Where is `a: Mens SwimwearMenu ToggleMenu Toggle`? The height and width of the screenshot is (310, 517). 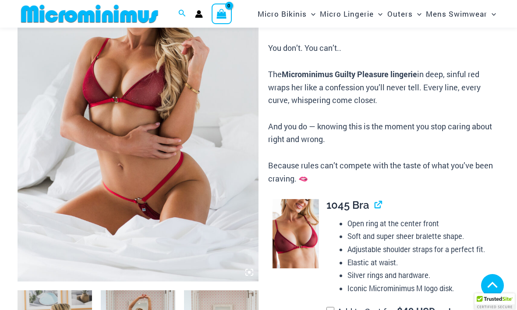
a: Mens SwimwearMenu ToggleMenu Toggle is located at coordinates (461, 14).